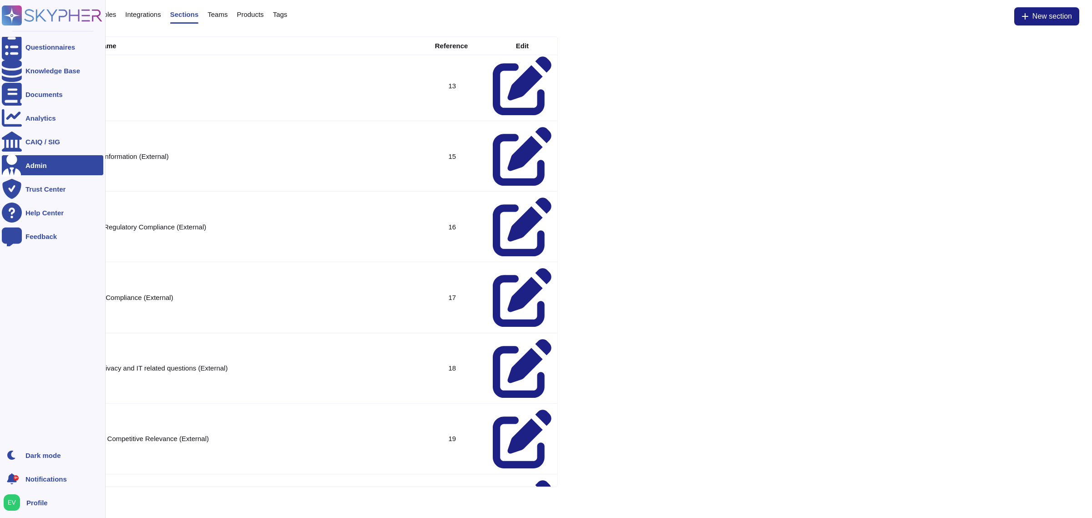  Describe the element at coordinates (242, 46) in the screenshot. I see `th: Section name` at that location.